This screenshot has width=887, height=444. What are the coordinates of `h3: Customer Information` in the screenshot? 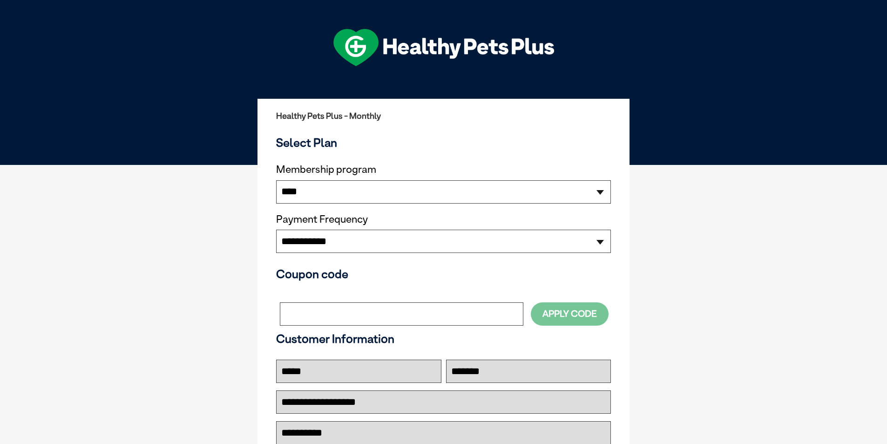 It's located at (443, 338).